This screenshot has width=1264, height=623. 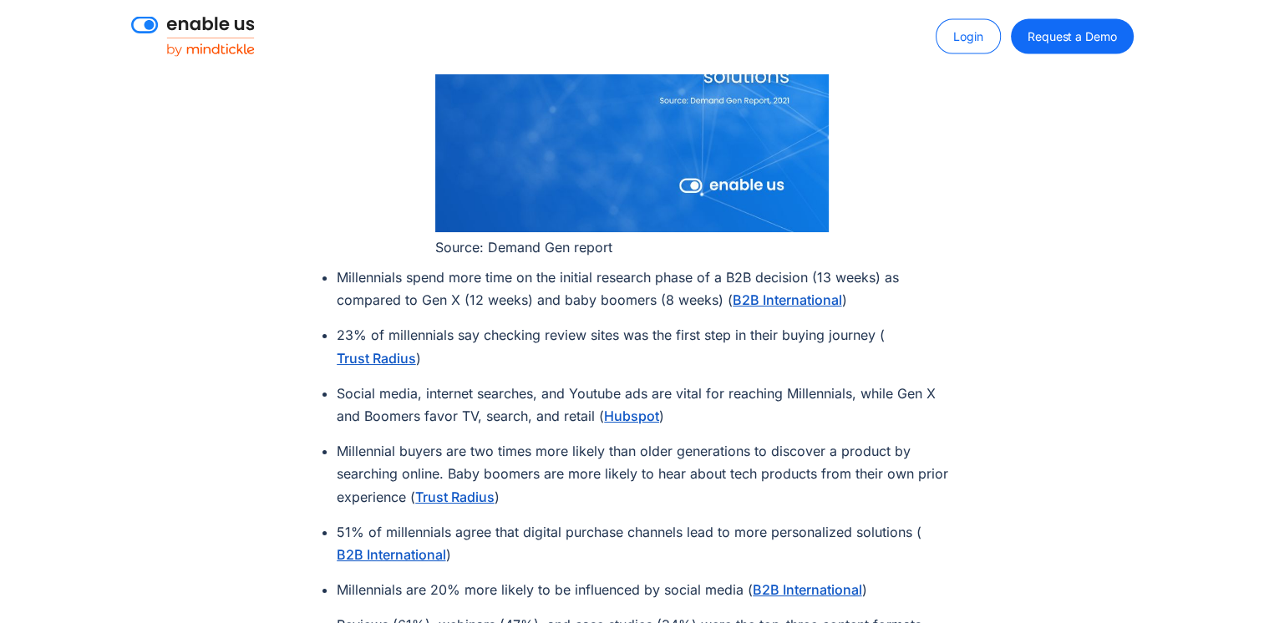 What do you see at coordinates (648, 405) in the screenshot?
I see `li: Social media, internet searches, and Youtube ads are vital for reaching Millennials, while Gen X ...` at bounding box center [648, 405].